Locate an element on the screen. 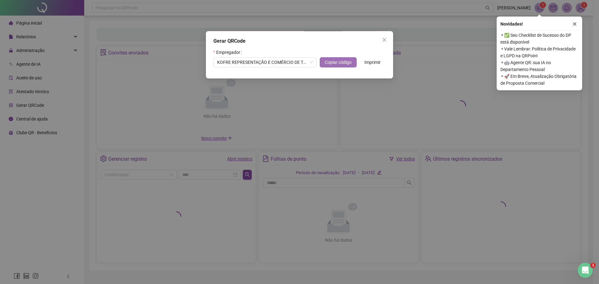 The image size is (599, 284). span: ⚬ 🚀 Em Breve, Atualização Obrigatória de Proposta Comercial is located at coordinates (539, 80).